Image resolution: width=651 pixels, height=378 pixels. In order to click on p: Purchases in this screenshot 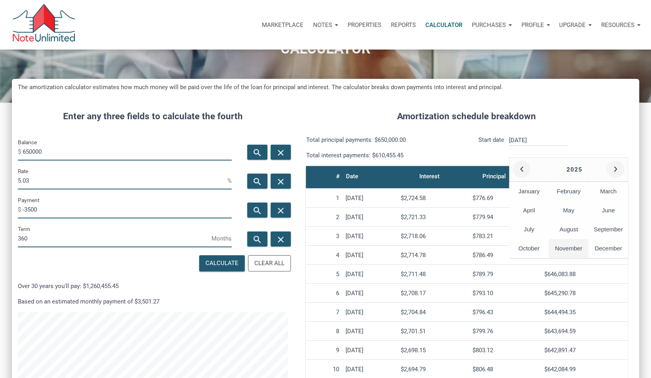, I will do `click(489, 25)`.